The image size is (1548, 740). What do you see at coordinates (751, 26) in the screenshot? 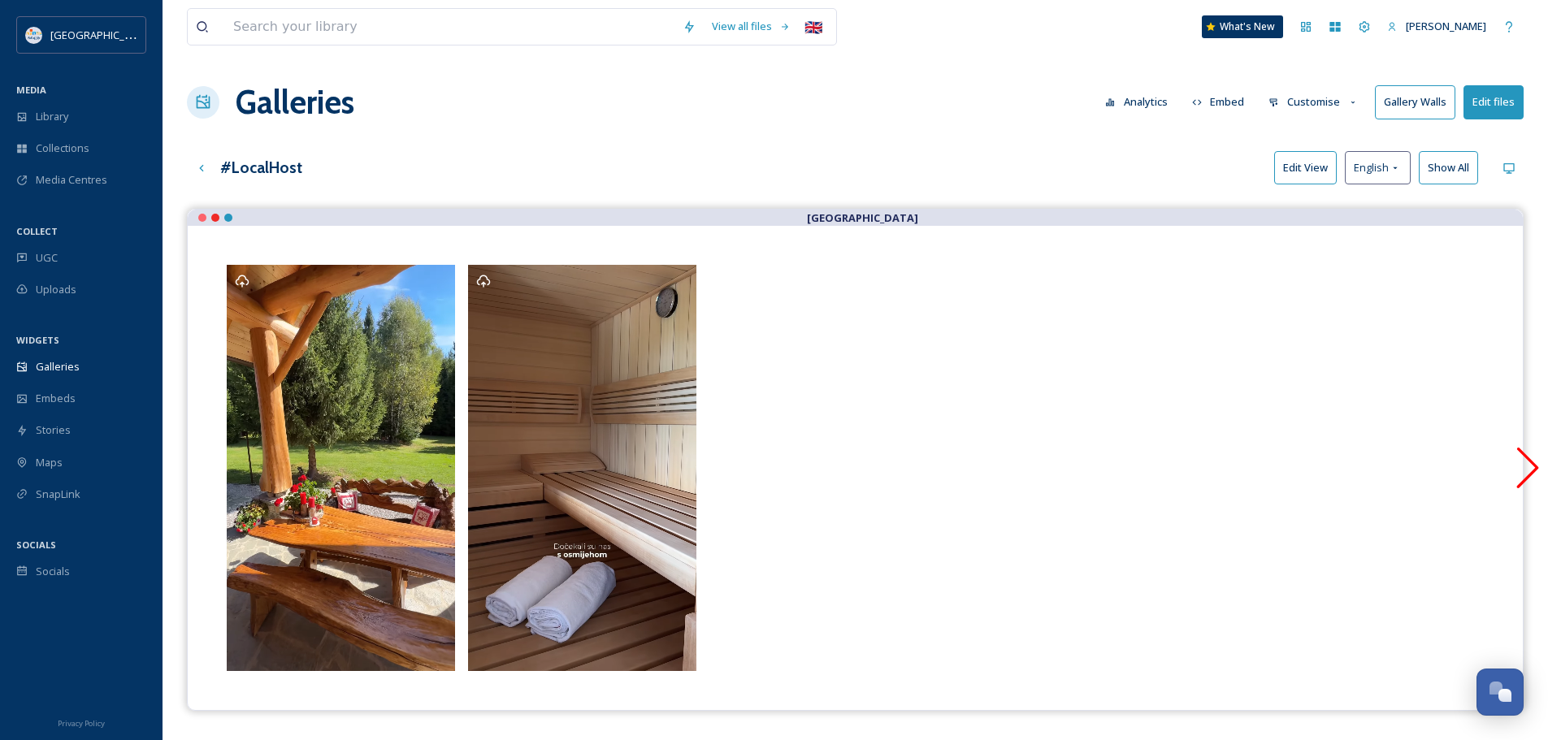
I see `a: View all files` at bounding box center [751, 26].